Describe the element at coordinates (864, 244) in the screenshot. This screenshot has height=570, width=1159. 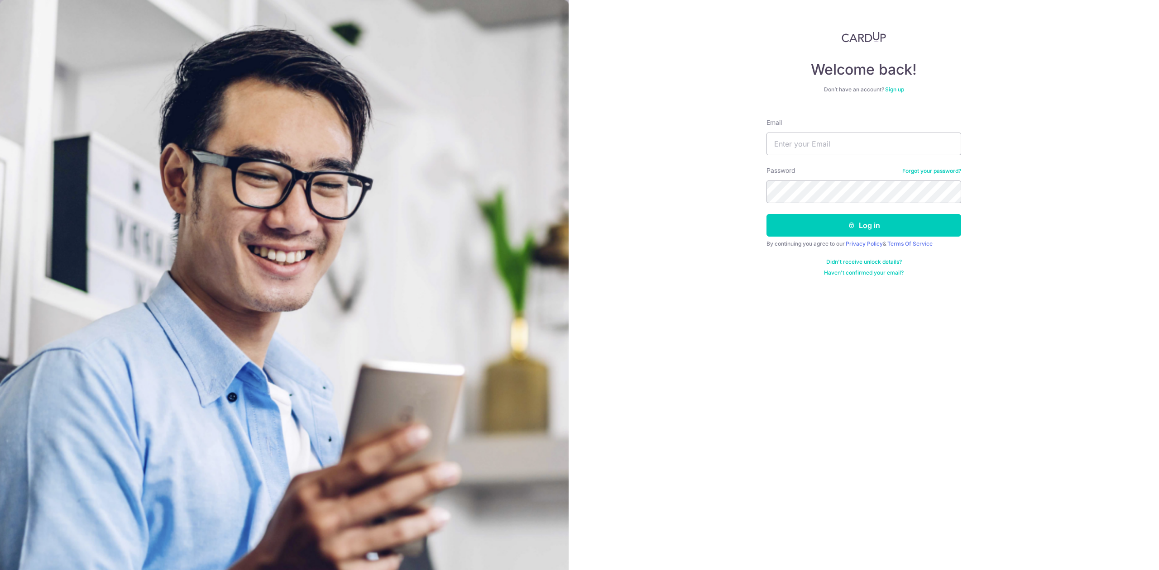
I see `div: By continuing you agree to our &` at that location.